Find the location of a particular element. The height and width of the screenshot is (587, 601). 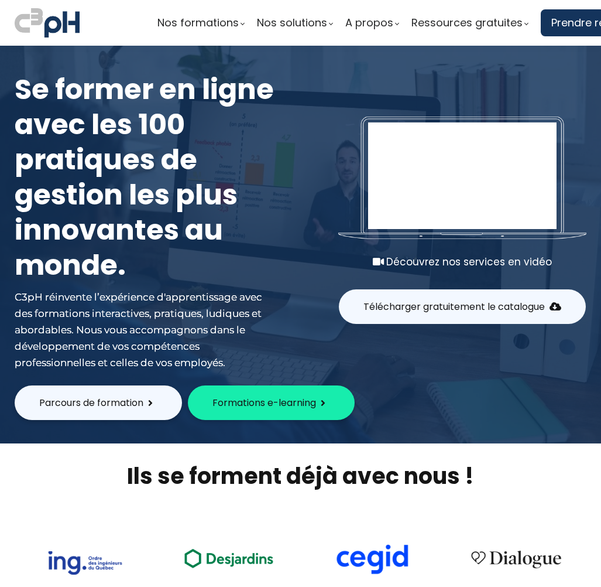

h2: Ils se forment déjà avec nous ! is located at coordinates (300, 475).